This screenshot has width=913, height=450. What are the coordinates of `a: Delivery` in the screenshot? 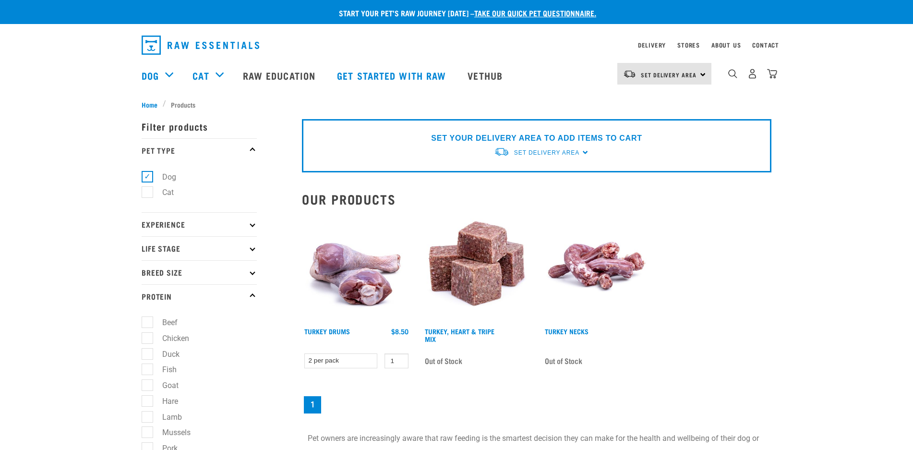 It's located at (652, 45).